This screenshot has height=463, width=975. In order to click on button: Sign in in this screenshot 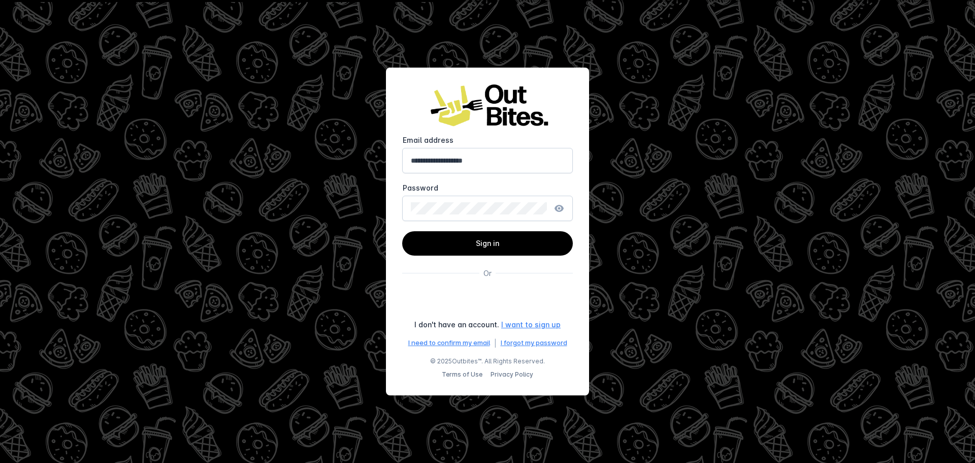, I will do `click(488, 243)`.